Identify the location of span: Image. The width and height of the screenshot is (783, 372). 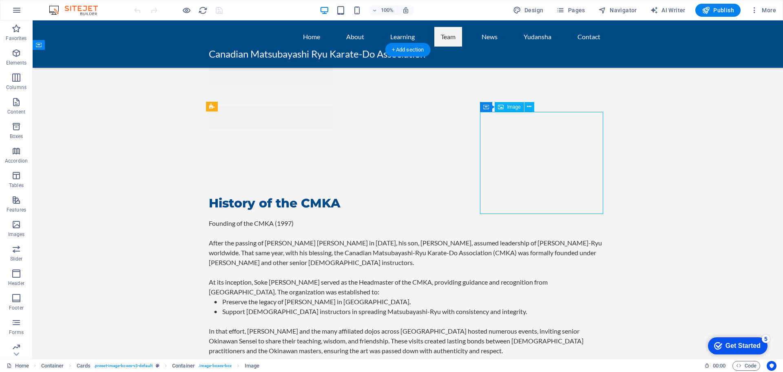
(514, 107).